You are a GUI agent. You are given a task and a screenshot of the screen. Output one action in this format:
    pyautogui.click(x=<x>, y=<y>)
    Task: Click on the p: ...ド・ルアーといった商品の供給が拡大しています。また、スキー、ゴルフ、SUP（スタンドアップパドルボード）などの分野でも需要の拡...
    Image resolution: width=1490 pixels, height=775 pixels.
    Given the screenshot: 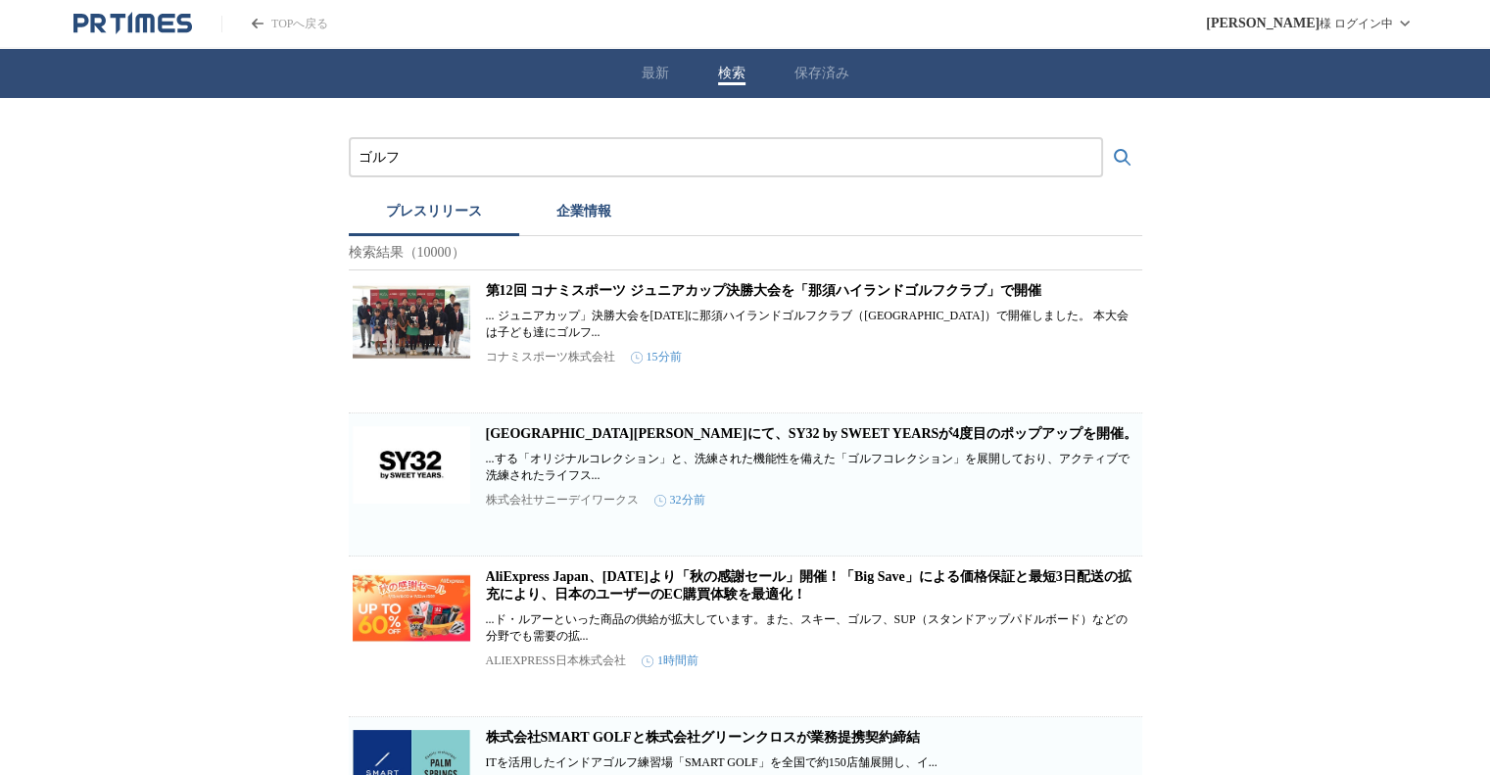 What is the action you would take?
    pyautogui.click(x=812, y=628)
    